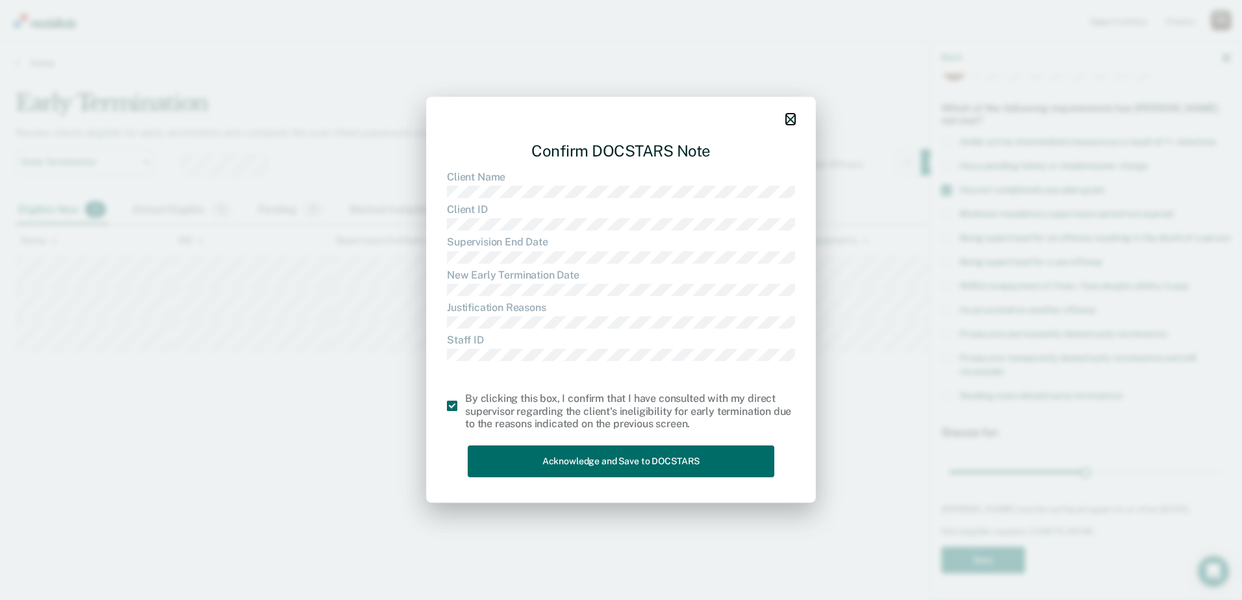  What do you see at coordinates (621, 340) in the screenshot?
I see `dt: Staff ID` at bounding box center [621, 340].